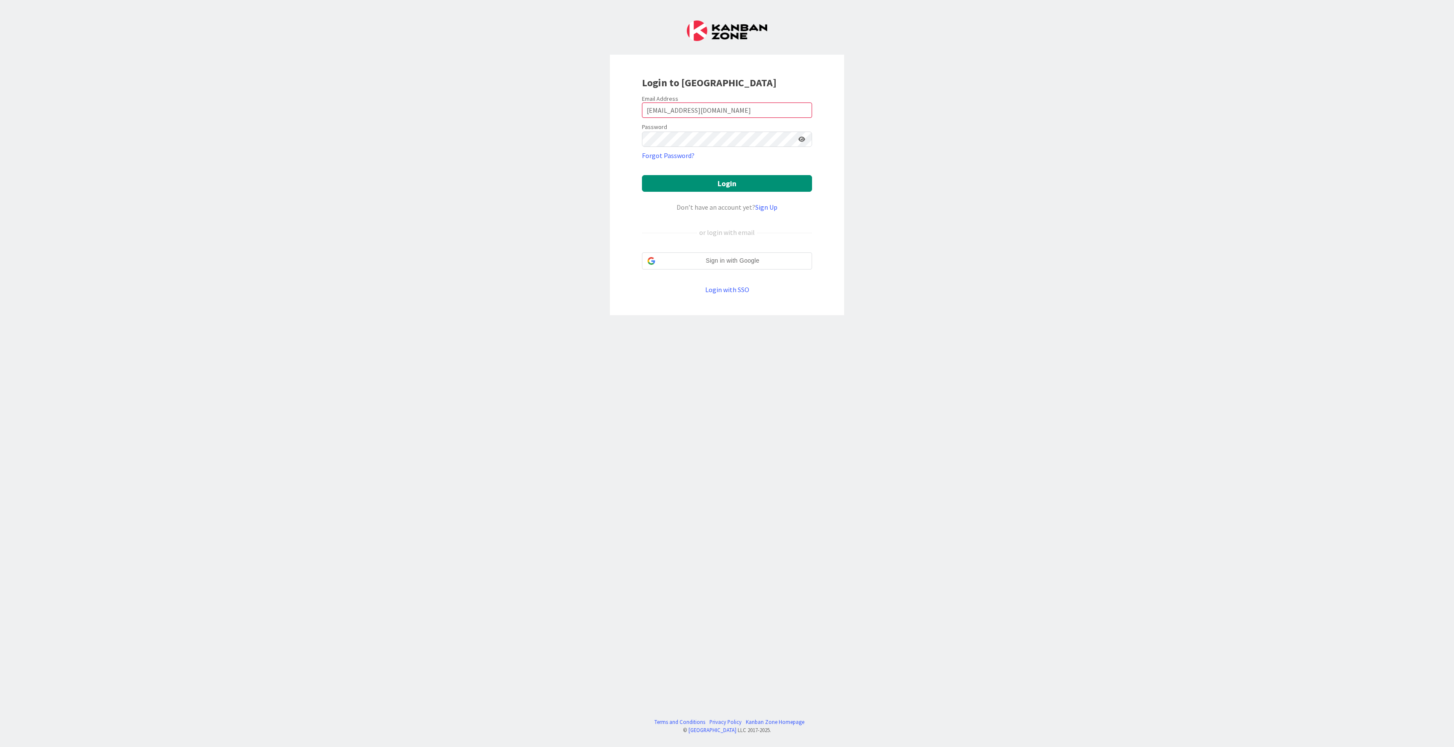  I want to click on div: or login with email, so click(727, 232).